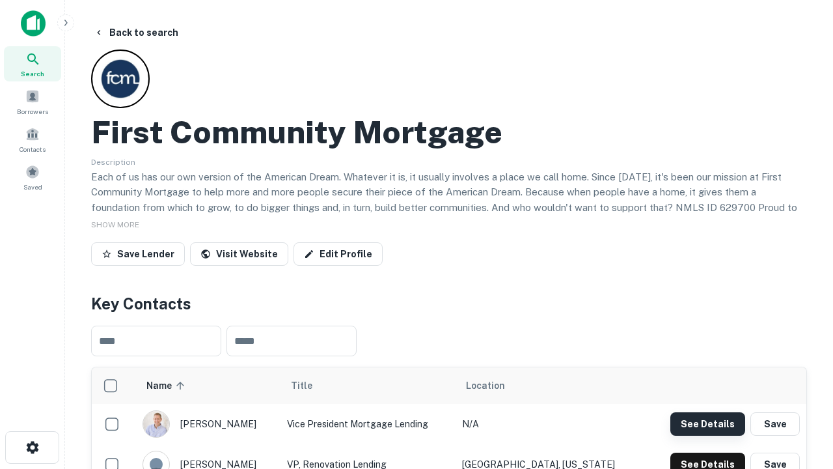  Describe the element at coordinates (138, 254) in the screenshot. I see `button: Save Lender` at that location.